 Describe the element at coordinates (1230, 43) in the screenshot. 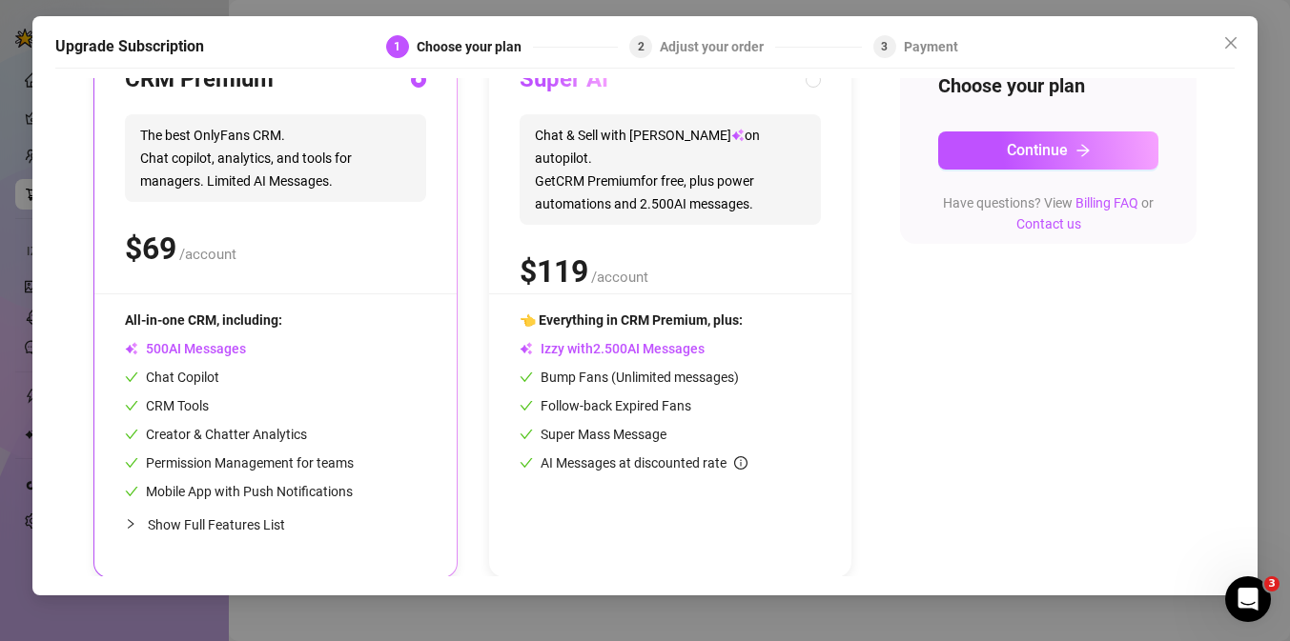

I see `span: Close` at that location.